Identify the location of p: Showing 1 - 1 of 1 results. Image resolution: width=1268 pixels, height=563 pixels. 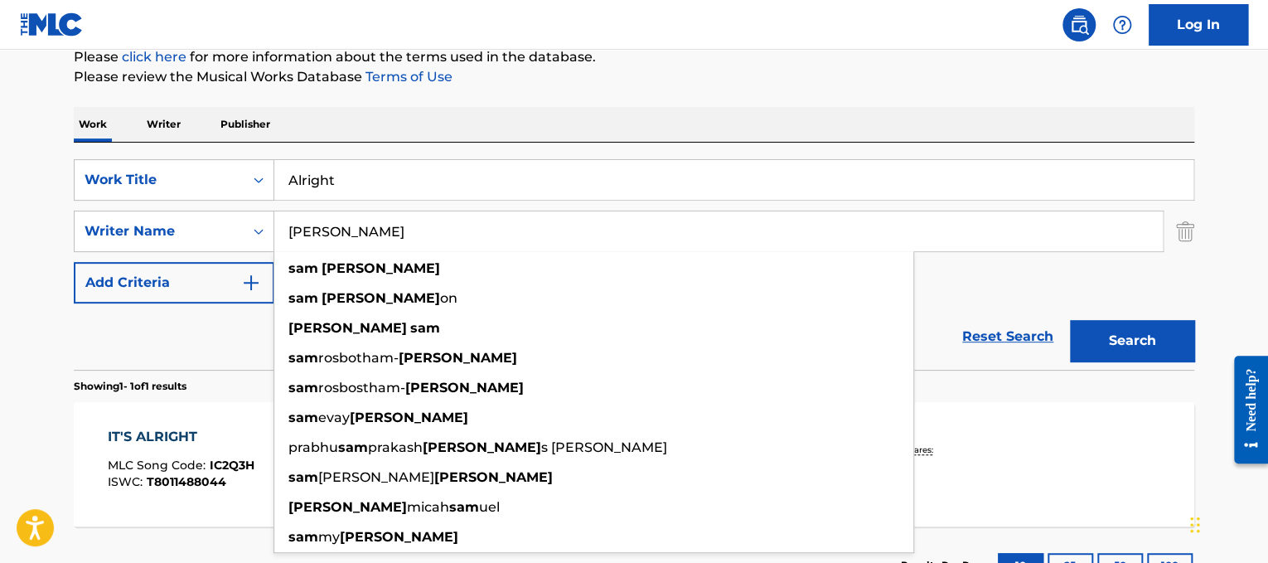
(130, 386).